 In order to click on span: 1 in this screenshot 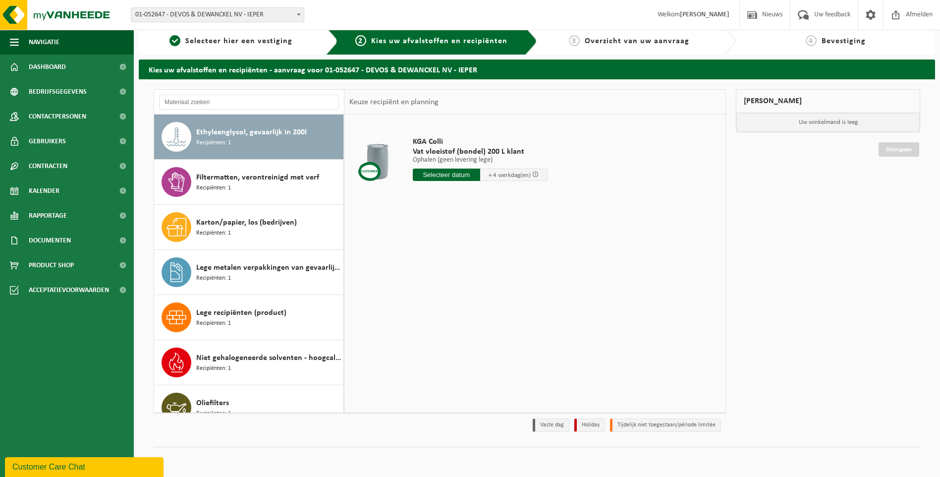, I will do `click(175, 41)`.